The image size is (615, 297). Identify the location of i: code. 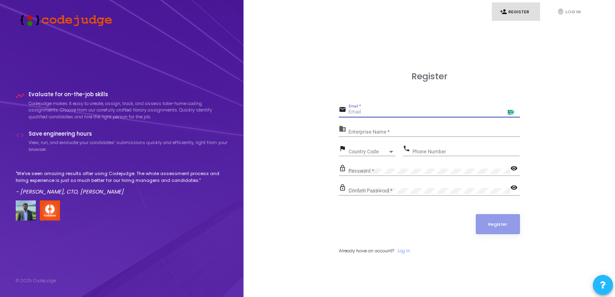
(20, 135).